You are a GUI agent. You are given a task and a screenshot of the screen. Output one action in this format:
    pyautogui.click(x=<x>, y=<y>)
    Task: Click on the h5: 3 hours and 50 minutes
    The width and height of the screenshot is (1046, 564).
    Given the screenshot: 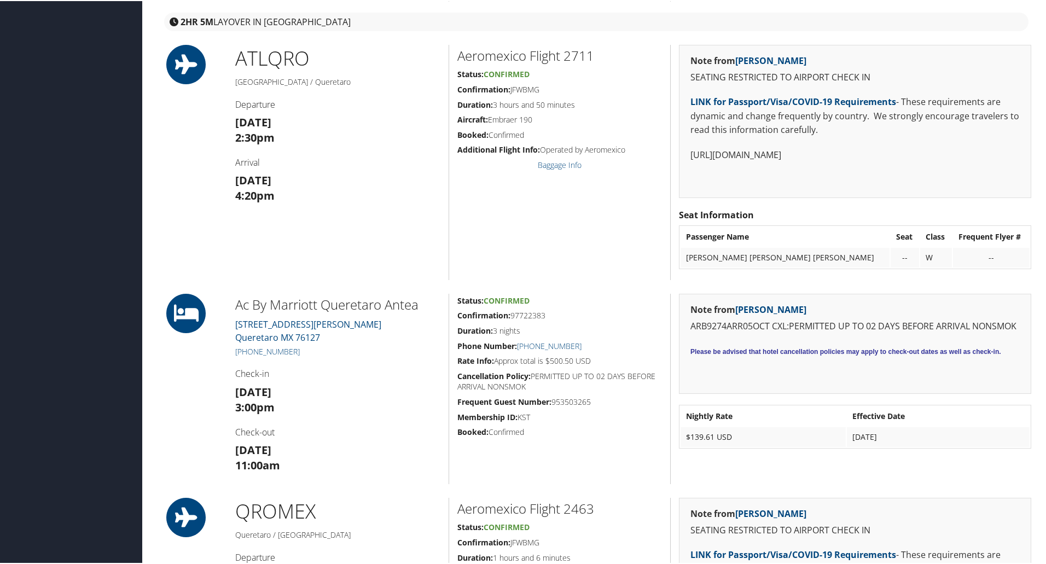 What is the action you would take?
    pyautogui.click(x=560, y=104)
    